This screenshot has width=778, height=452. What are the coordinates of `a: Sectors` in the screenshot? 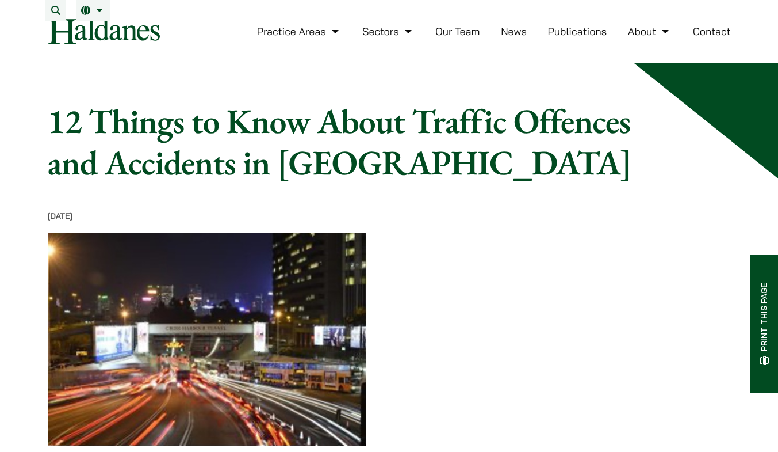 It's located at (388, 31).